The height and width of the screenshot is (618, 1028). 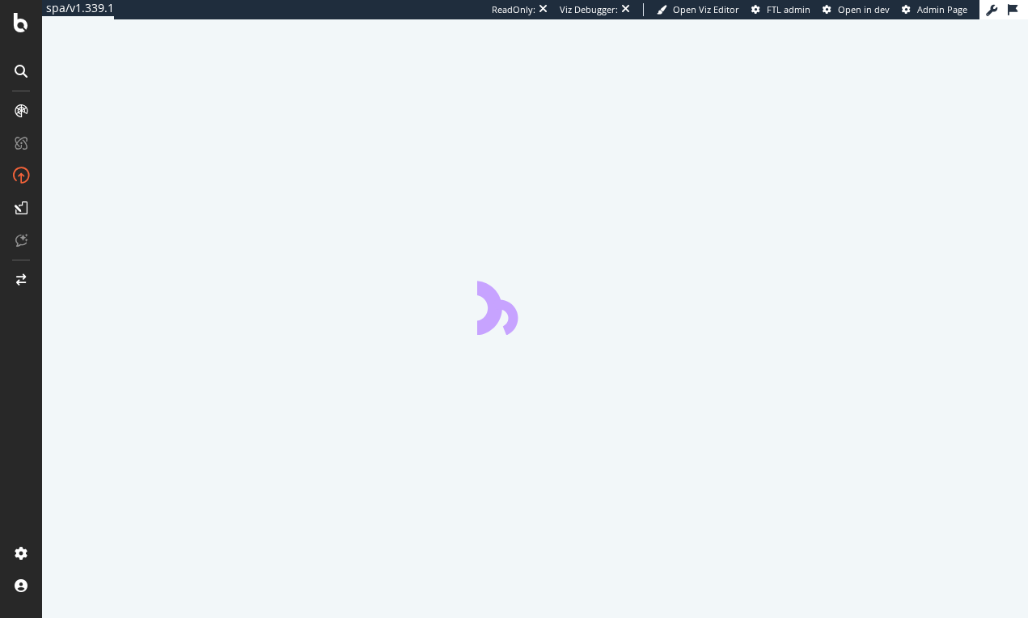 I want to click on a: Open Viz Editor, so click(x=698, y=10).